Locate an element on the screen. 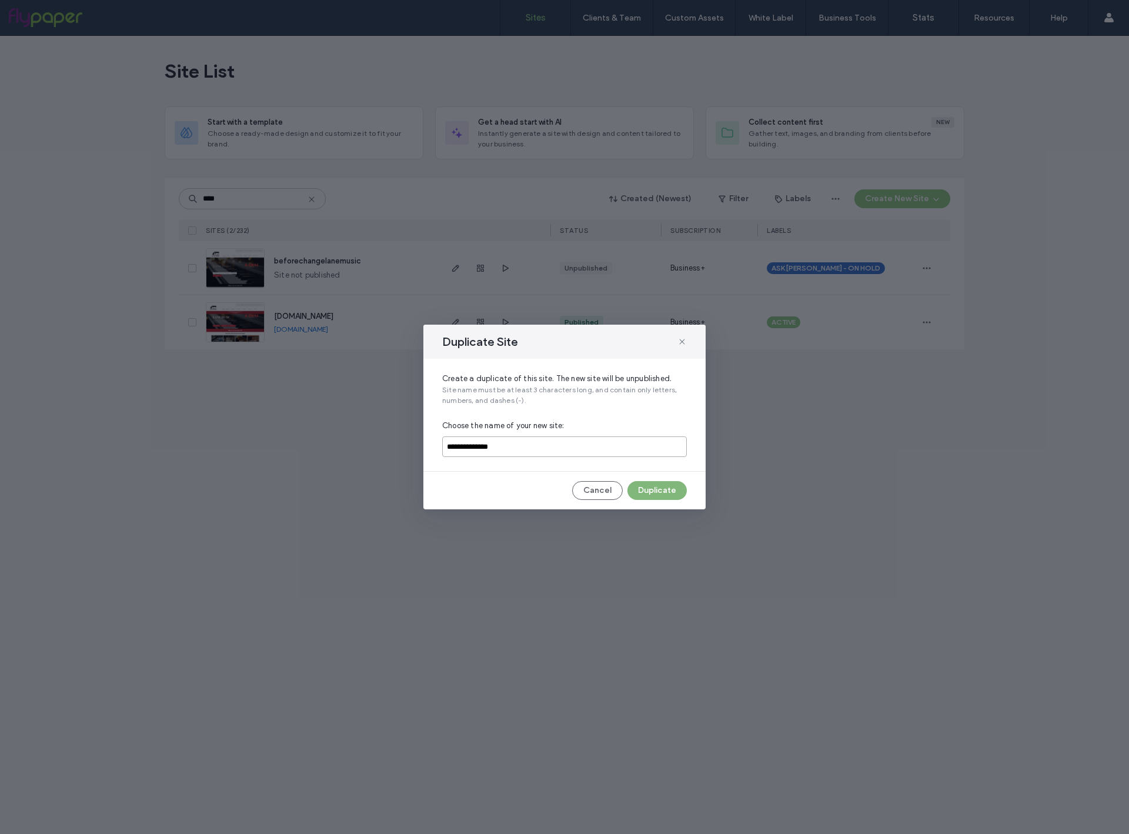 The height and width of the screenshot is (834, 1129). button: Cancel is located at coordinates (597, 490).